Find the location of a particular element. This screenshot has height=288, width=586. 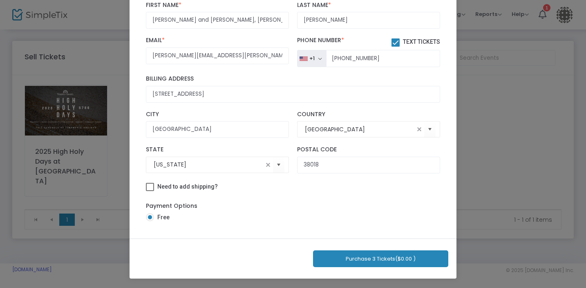

label: Postal Code is located at coordinates (369, 150).